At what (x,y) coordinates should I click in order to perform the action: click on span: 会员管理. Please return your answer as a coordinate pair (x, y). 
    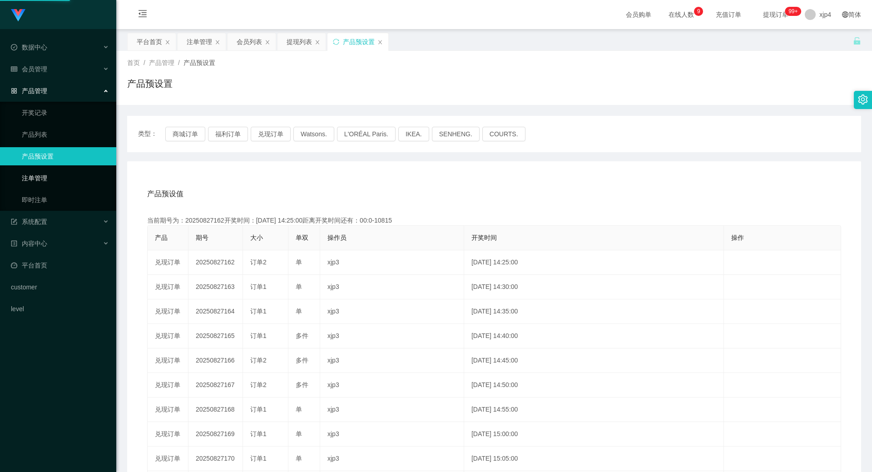
    Looking at the image, I should click on (29, 69).